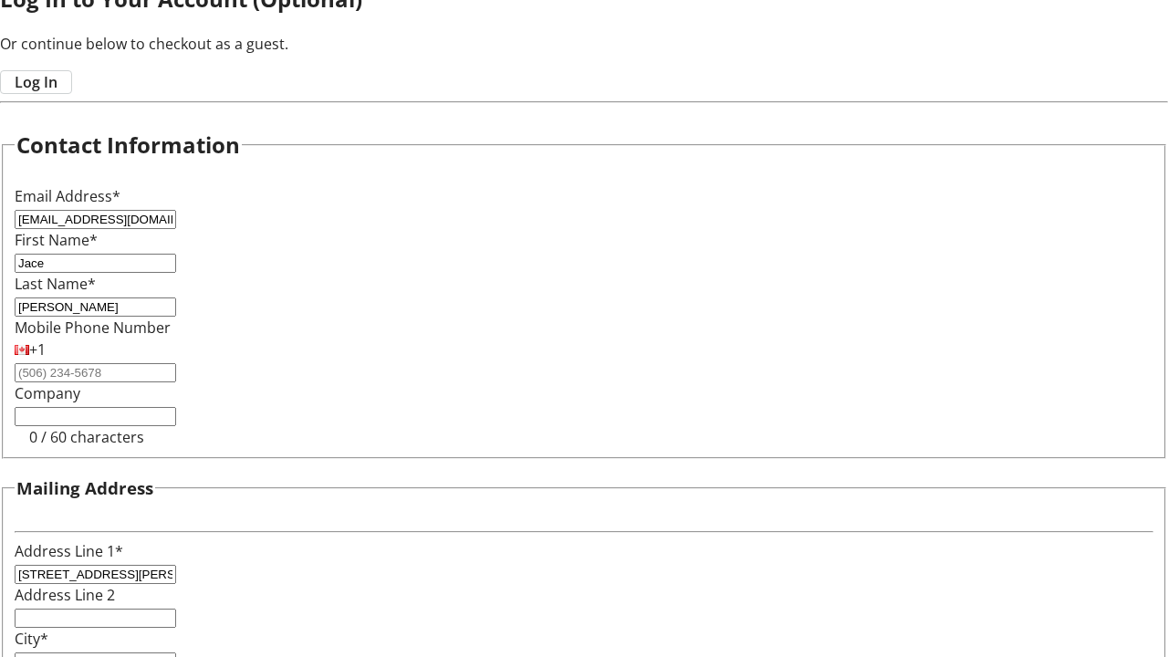 This screenshot has width=1168, height=657. What do you see at coordinates (128, 145) in the screenshot?
I see `h2: Contact Information` at bounding box center [128, 145].